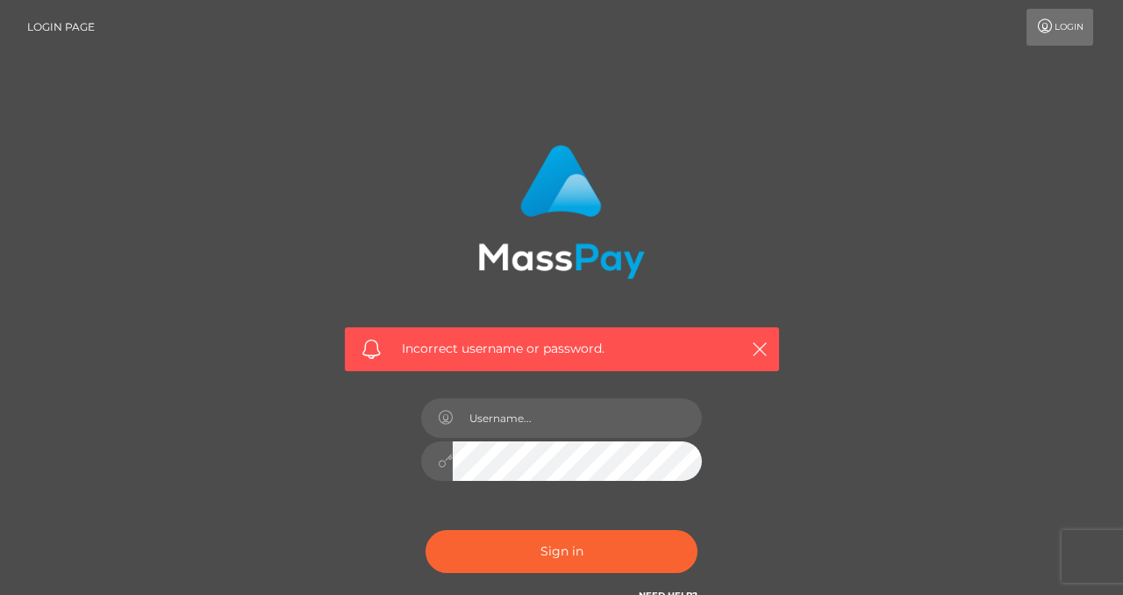 Image resolution: width=1123 pixels, height=595 pixels. I want to click on img: MassPay Login, so click(562, 212).